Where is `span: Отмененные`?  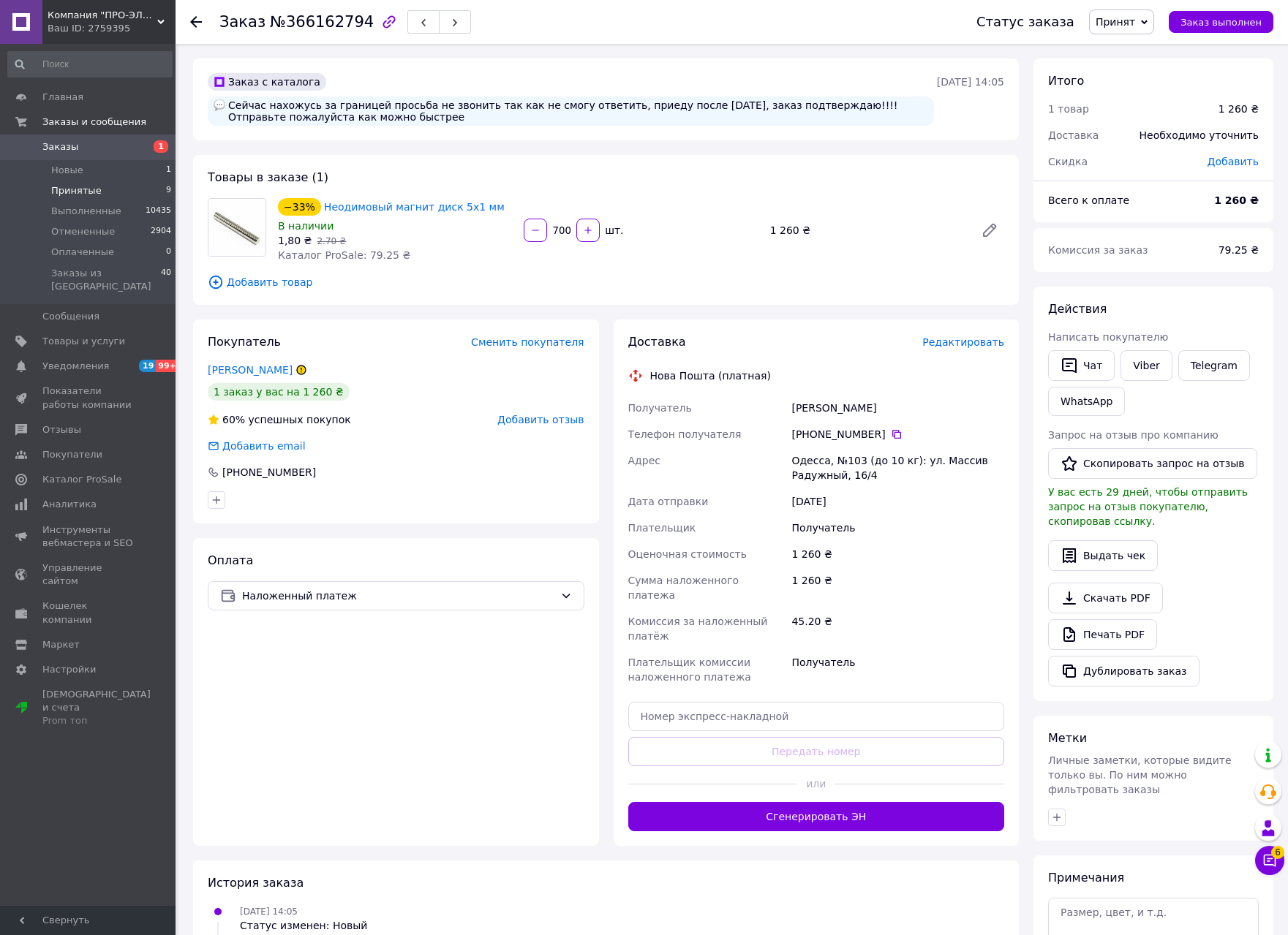 span: Отмененные is located at coordinates (83, 232).